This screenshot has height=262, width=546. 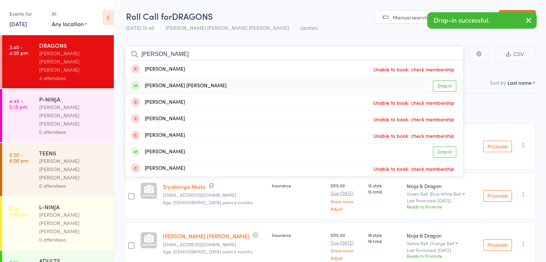 What do you see at coordinates (69, 24) in the screenshot?
I see `div: Any location` at bounding box center [69, 24].